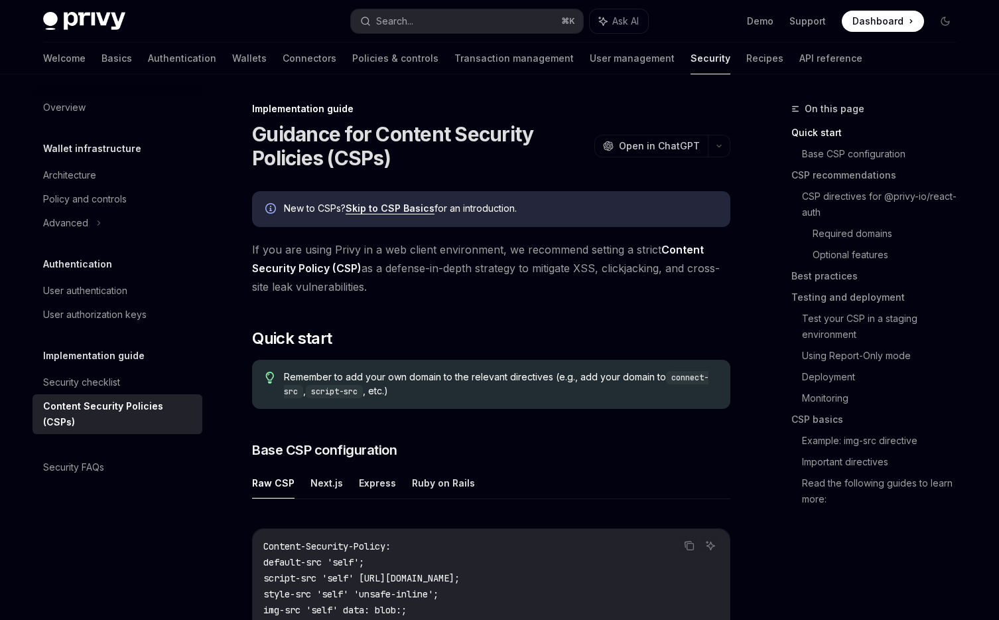 This screenshot has height=620, width=999. Describe the element at coordinates (326, 482) in the screenshot. I see `button: Next.js` at that location.